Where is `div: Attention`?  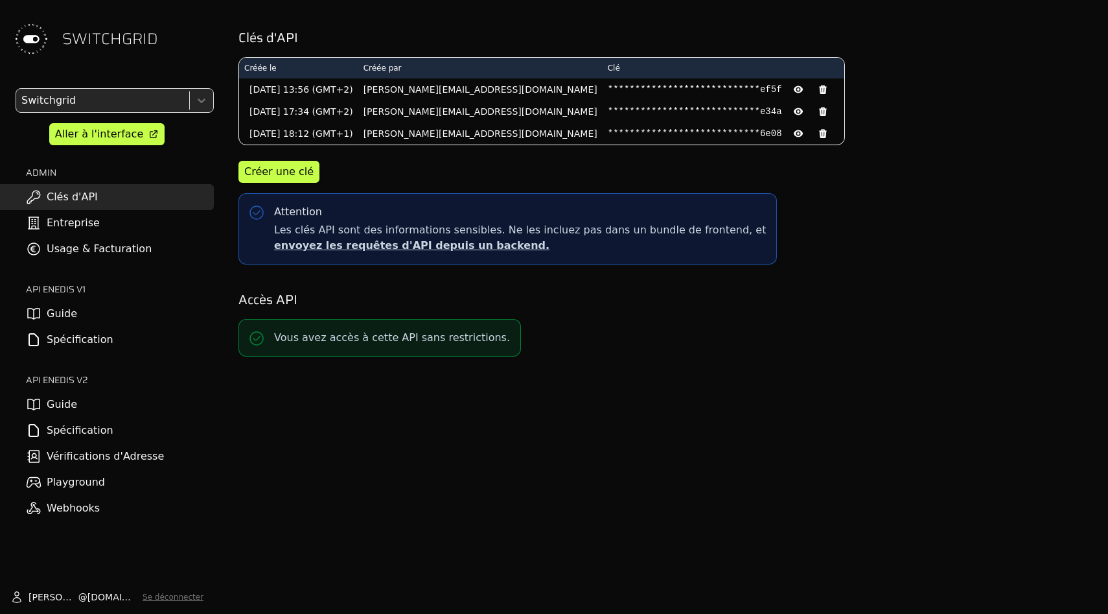
div: Attention is located at coordinates (298, 212).